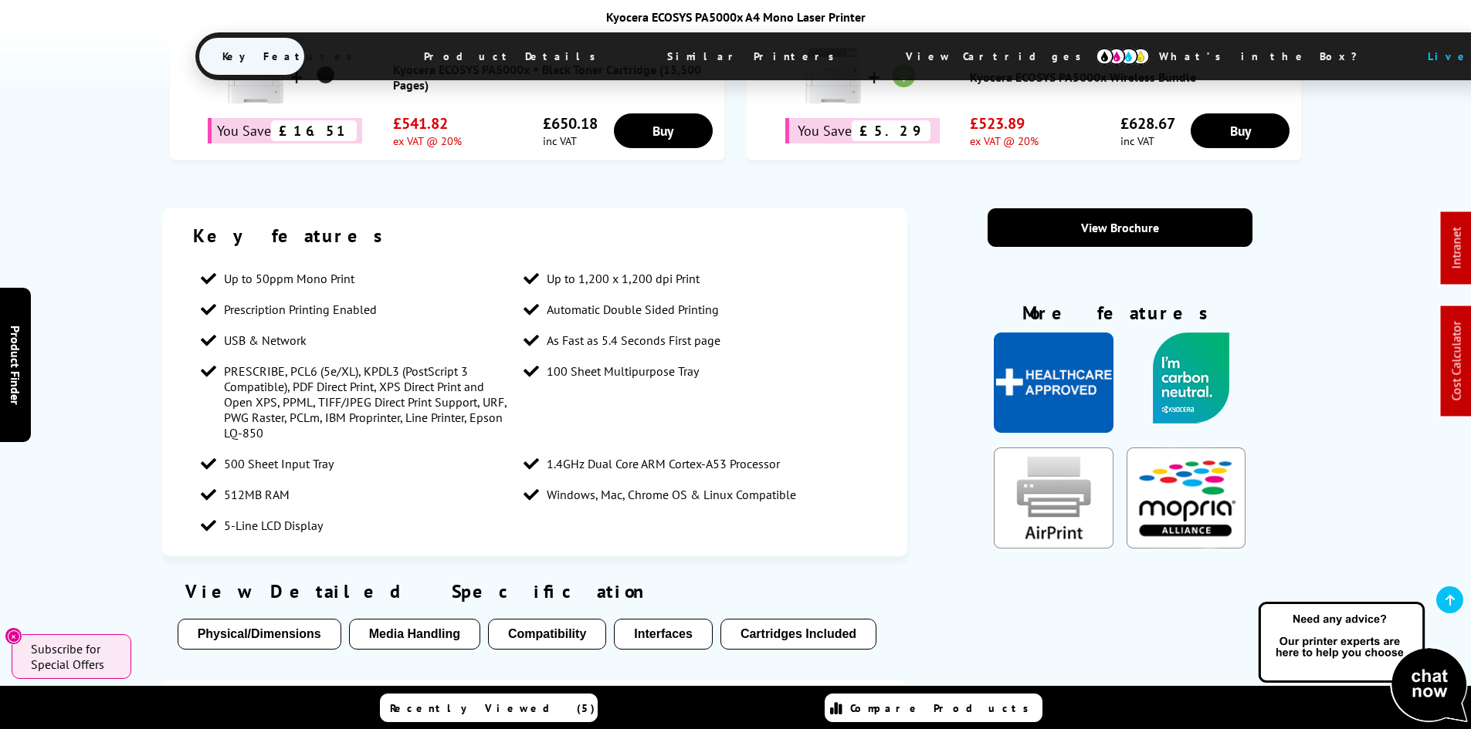 This screenshot has height=729, width=1471. What do you see at coordinates (513, 56) in the screenshot?
I see `span: Product Details` at bounding box center [513, 56].